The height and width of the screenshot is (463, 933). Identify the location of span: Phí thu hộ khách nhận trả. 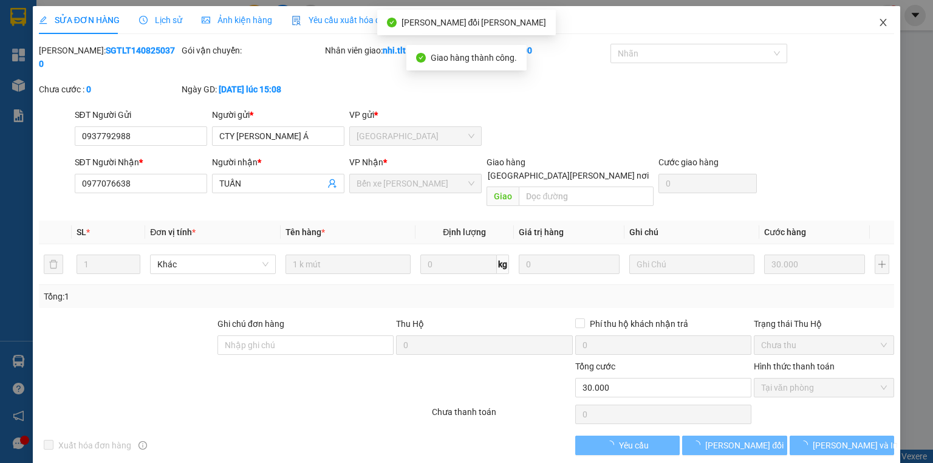
(639, 324).